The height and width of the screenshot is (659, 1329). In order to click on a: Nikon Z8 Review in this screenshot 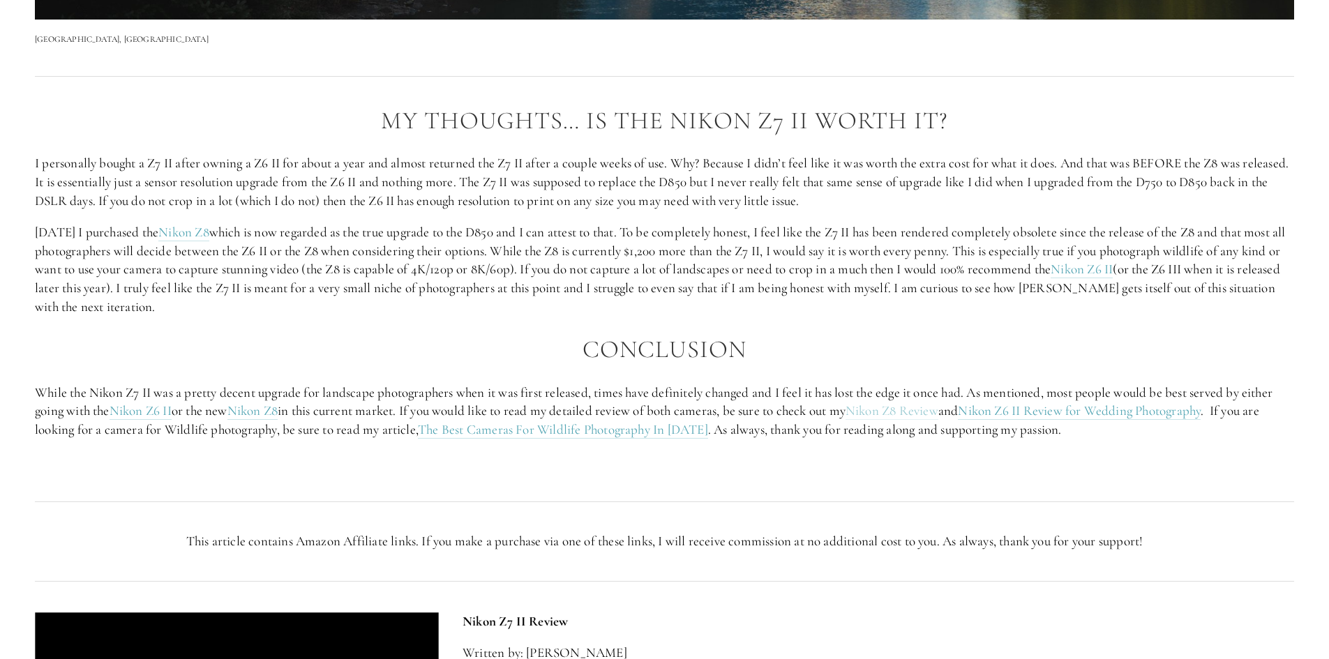, I will do `click(892, 411)`.